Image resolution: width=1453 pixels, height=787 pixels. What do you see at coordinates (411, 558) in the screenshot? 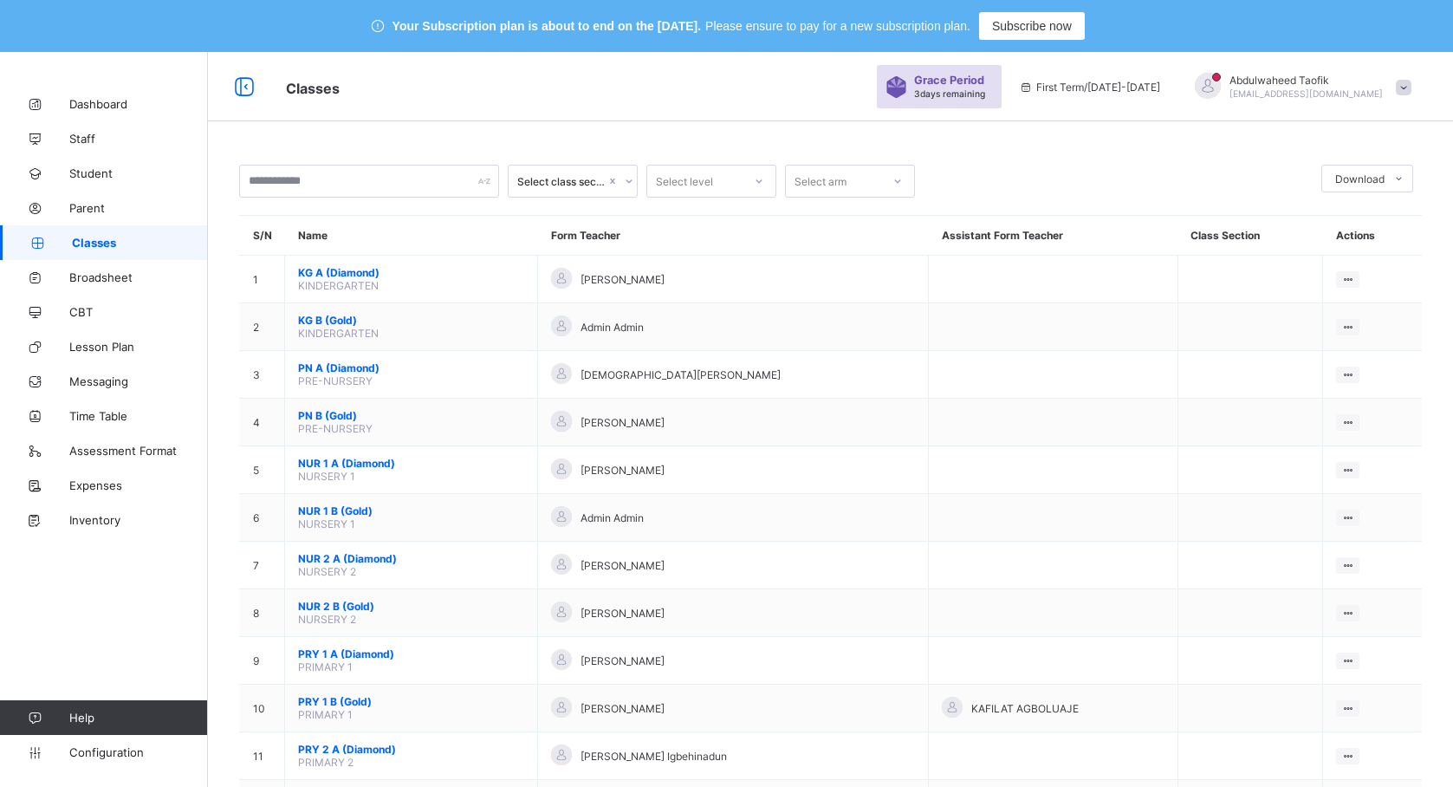
I see `span: NUR 2 A (Diamond)` at bounding box center [411, 558].